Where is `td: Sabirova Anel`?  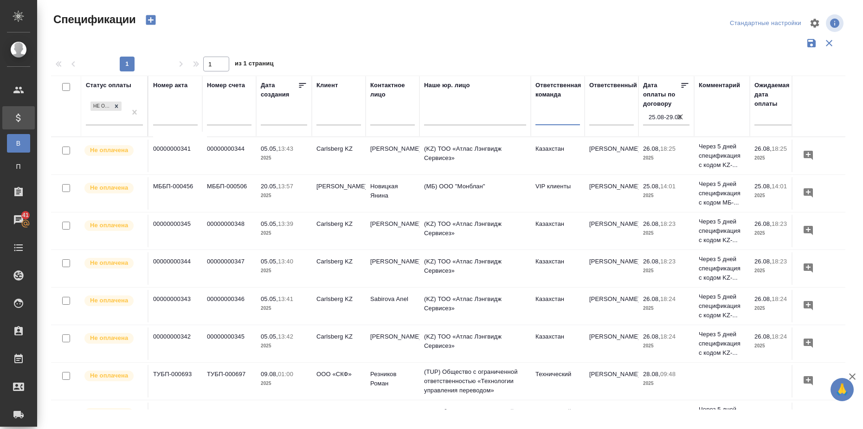 td: Sabirova Anel is located at coordinates (393, 306).